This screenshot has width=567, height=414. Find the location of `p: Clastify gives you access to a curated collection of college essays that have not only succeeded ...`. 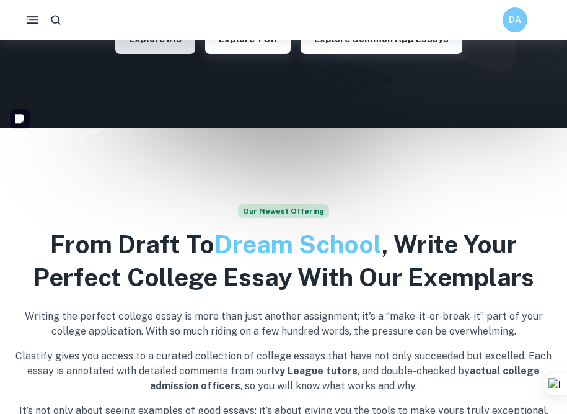

p: Clastify gives you access to a curated collection of college essays that have not only succeeded ... is located at coordinates (283, 371).